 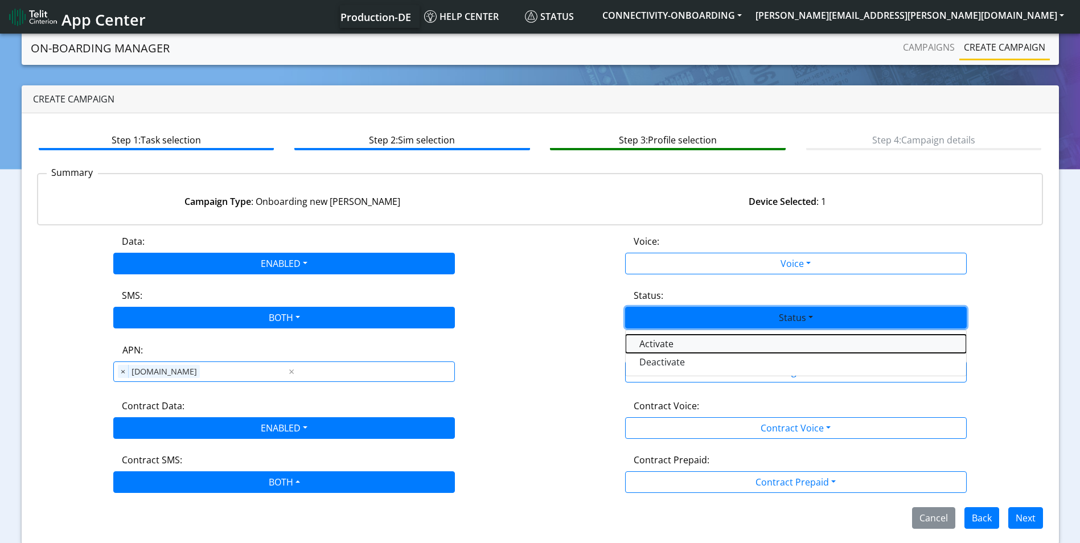 I want to click on label: Contract Prepaid:, so click(x=671, y=460).